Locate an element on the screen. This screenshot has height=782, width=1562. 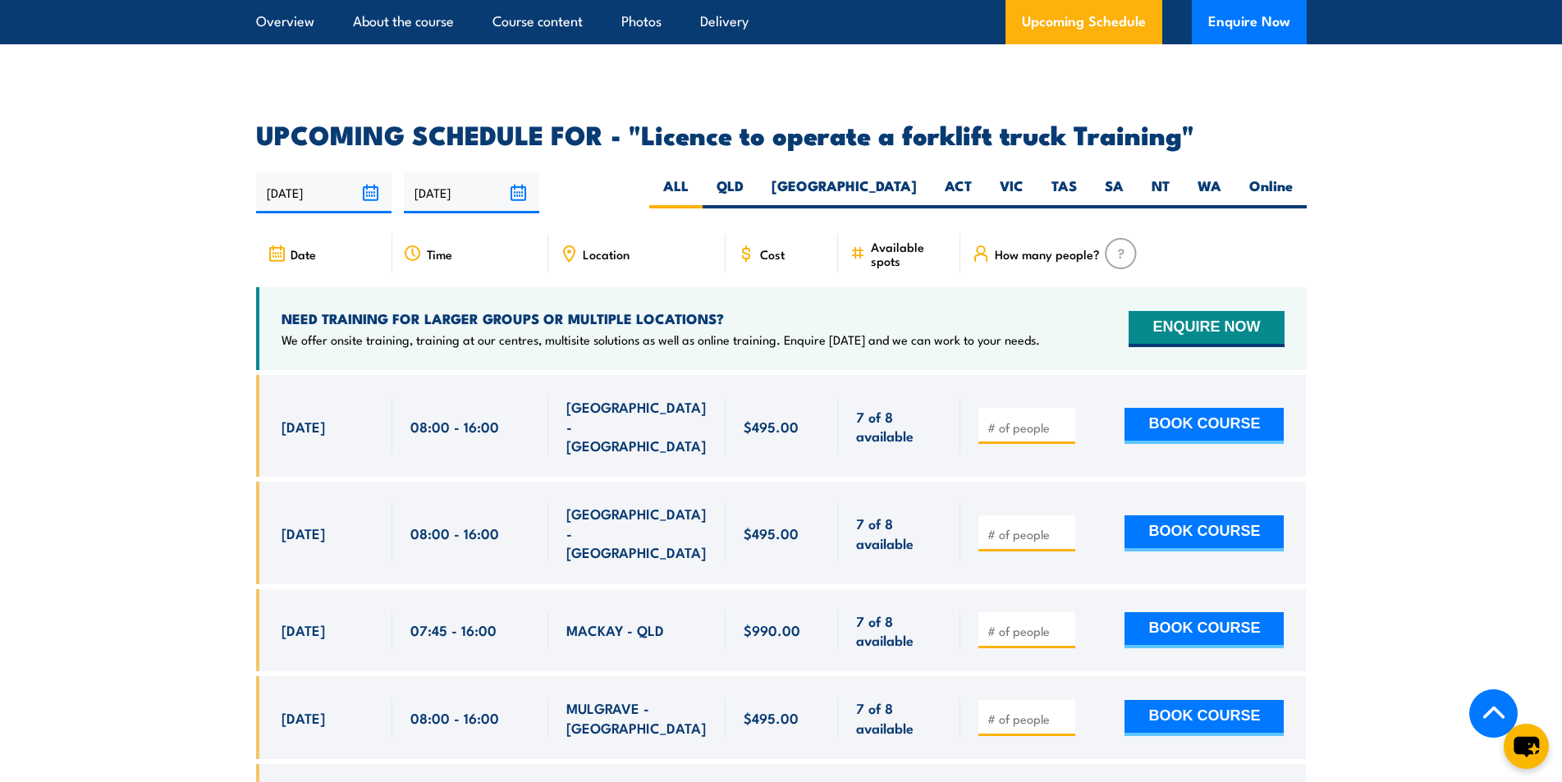
h4: NEED TRAINING FOR LARGER GROUPS OR MULTIPLE LOCATIONS? is located at coordinates (661, 319).